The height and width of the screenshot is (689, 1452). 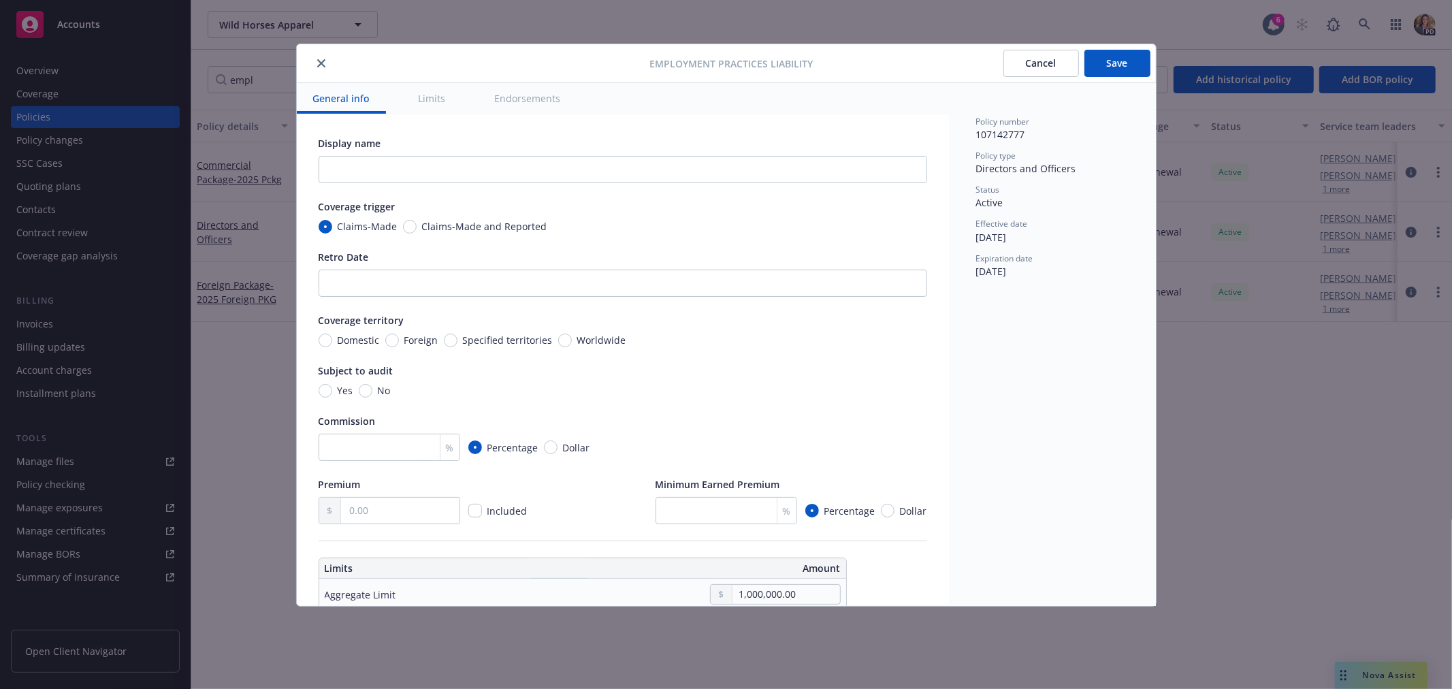 What do you see at coordinates (410, 227) in the screenshot?
I see `input: Claims-Made and Reported` at bounding box center [410, 227].